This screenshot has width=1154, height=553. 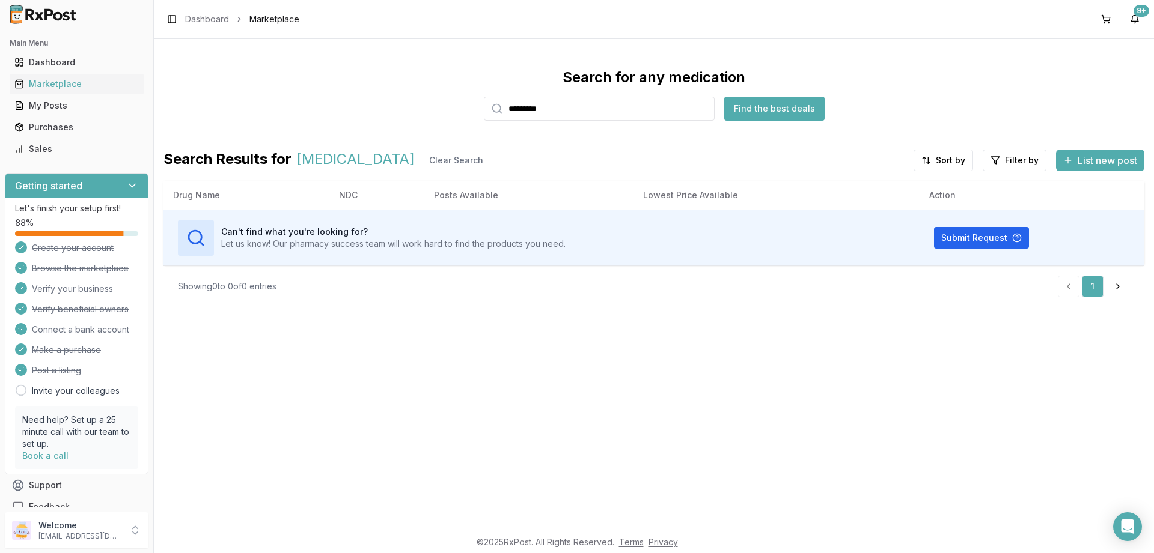 What do you see at coordinates (56, 371) in the screenshot?
I see `span: Post a listing` at bounding box center [56, 371].